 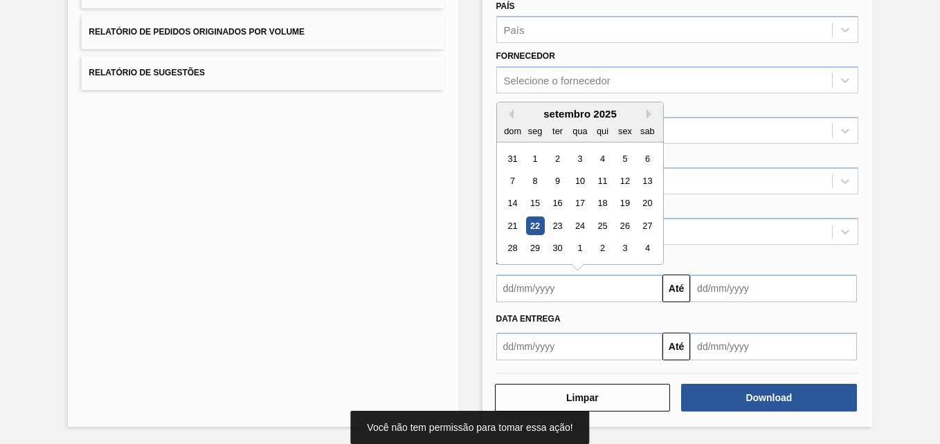 I want to click on label: País, so click(x=505, y=6).